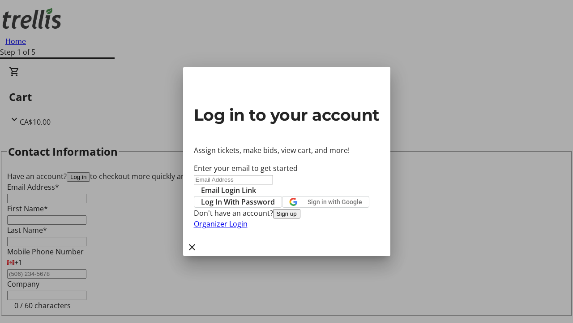  I want to click on p: Assign tickets, make bids, view cart, and more!, so click(287, 150).